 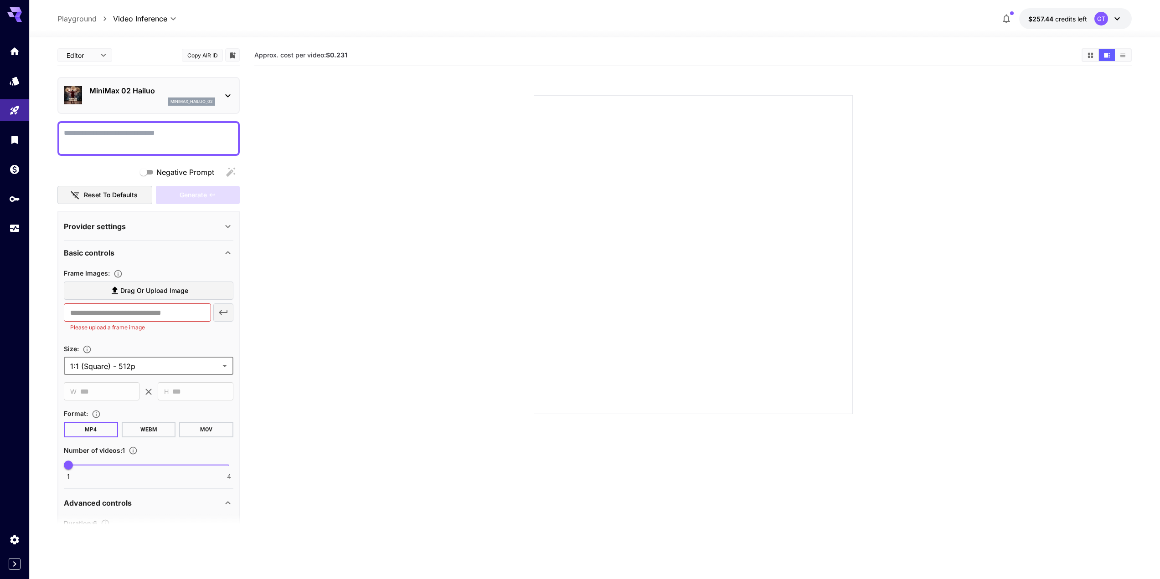 I want to click on button: WEBM, so click(x=149, y=430).